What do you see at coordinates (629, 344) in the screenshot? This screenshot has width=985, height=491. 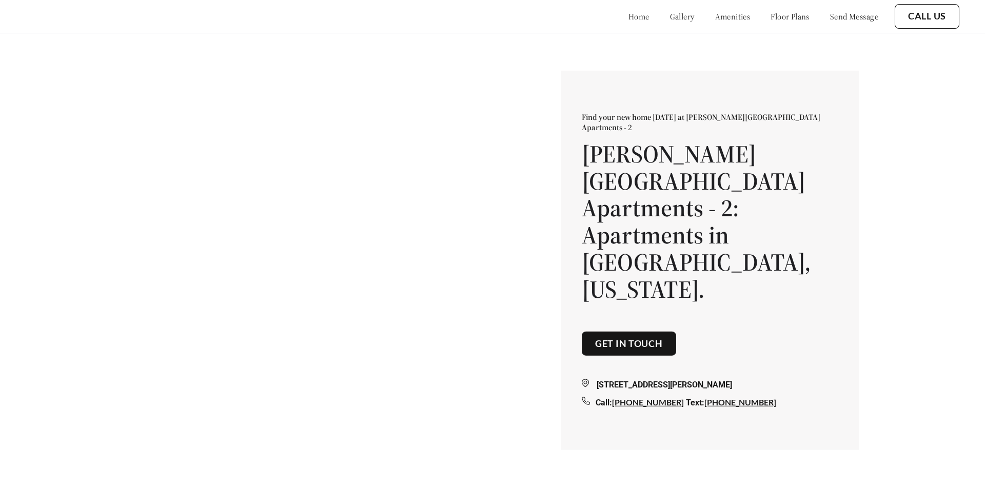 I see `button: Get in touch` at bounding box center [629, 344].